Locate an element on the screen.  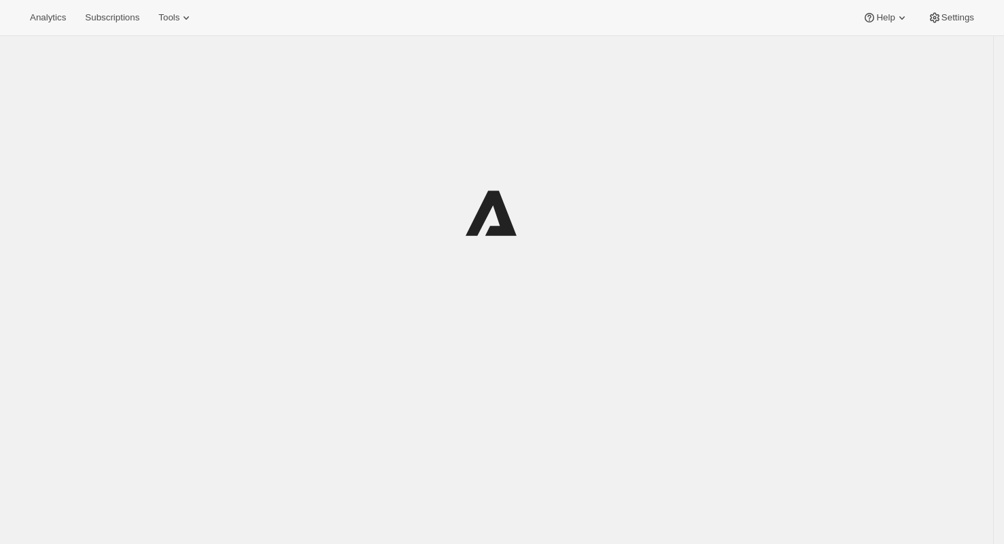
button: Settings is located at coordinates (951, 18).